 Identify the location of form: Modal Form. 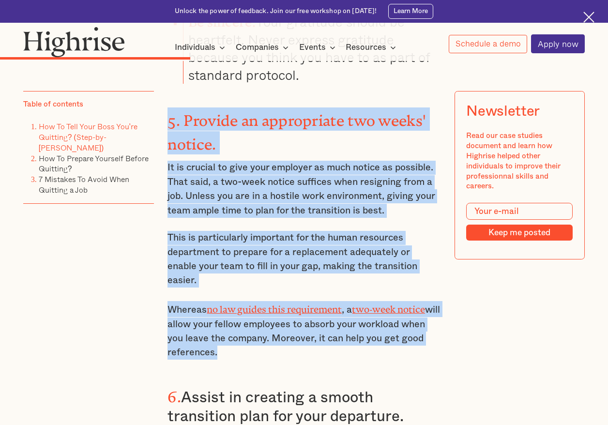
(519, 222).